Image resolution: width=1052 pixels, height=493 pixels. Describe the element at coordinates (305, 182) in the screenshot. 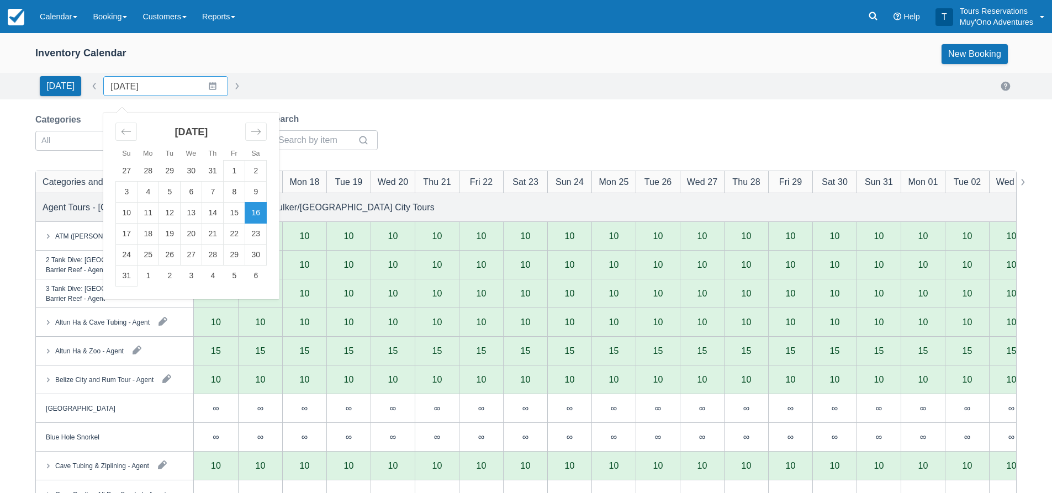

I see `div: Mon 18` at that location.